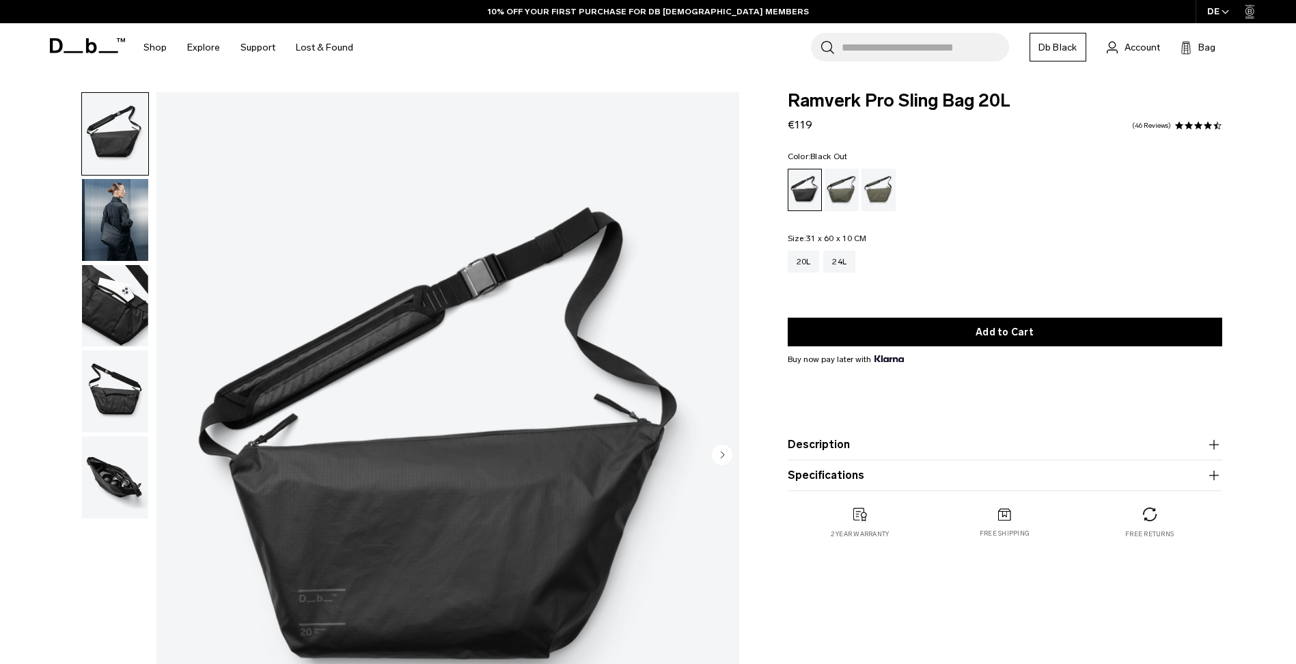 The width and height of the screenshot is (1296, 664). I want to click on a: Mash Green, so click(878, 190).